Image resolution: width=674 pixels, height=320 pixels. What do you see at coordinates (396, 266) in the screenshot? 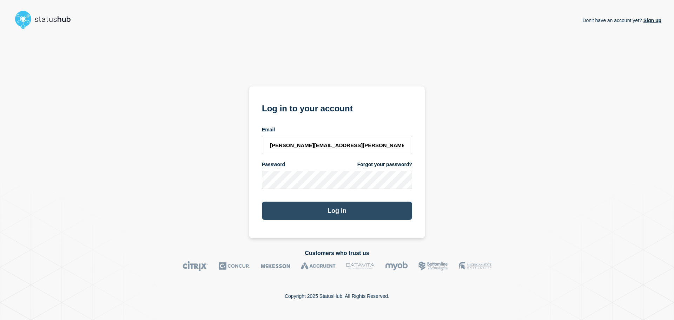
I see `img: myob logo` at bounding box center [396, 266].